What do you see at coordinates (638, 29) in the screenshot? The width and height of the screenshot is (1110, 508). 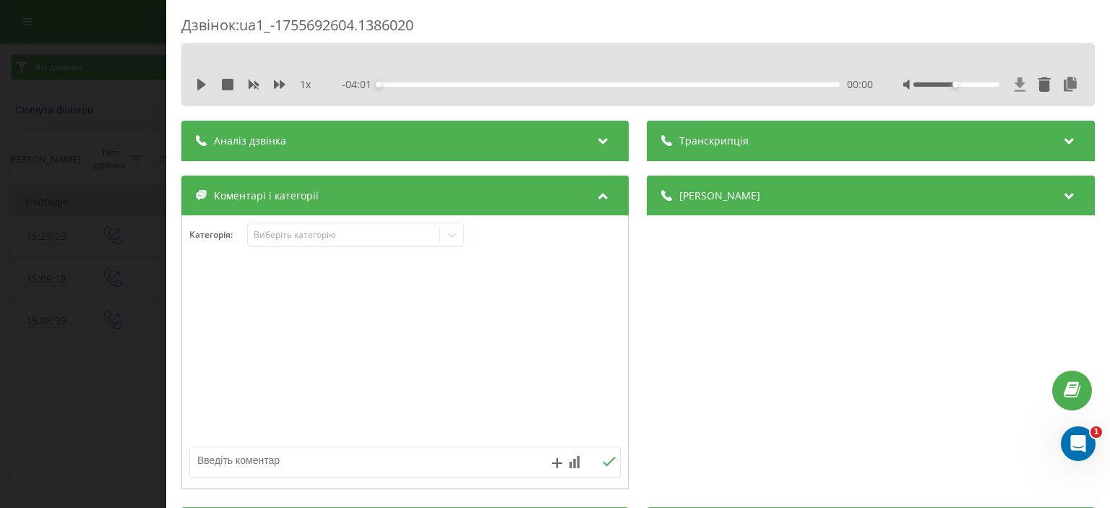 I see `div: Дзвінок : ua1_-1755692604.1386020` at bounding box center [638, 29].